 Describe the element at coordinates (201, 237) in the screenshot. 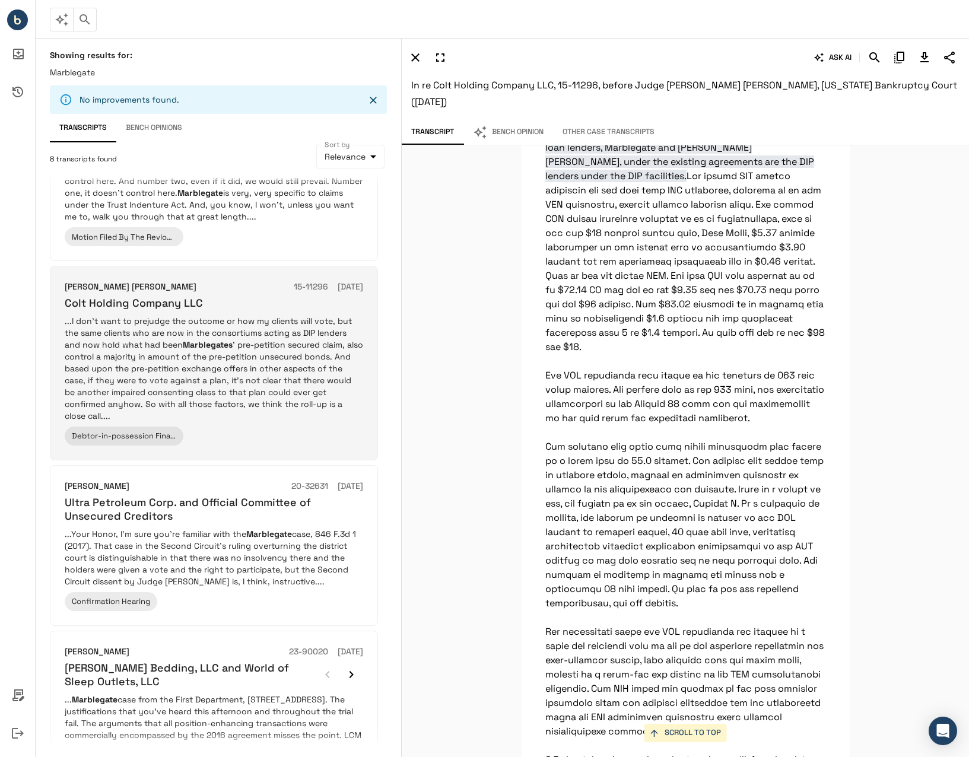

I see `span: Motion Filed By The Revlon, Inc. To Dismiss This Adversary Proceeding` at that location.